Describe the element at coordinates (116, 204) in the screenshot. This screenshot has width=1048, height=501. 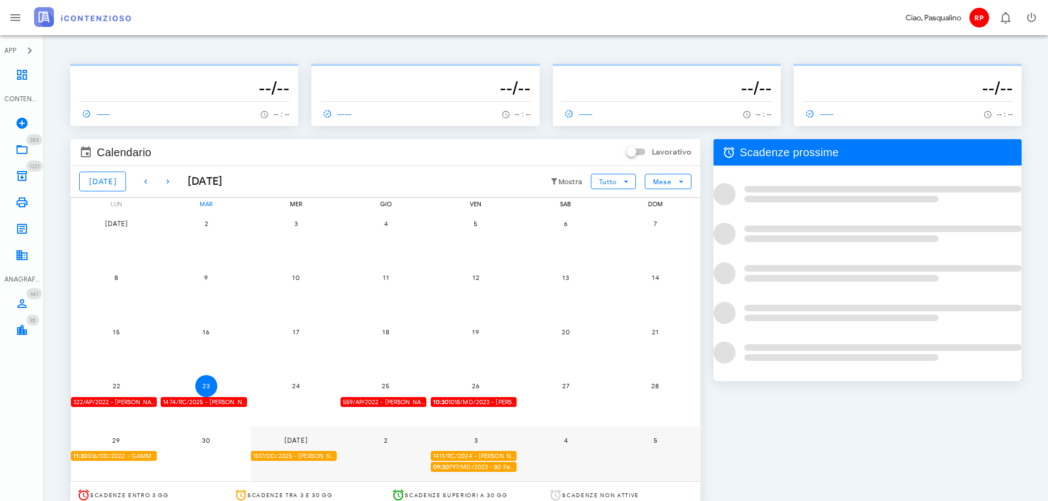
I see `div: lun` at that location.